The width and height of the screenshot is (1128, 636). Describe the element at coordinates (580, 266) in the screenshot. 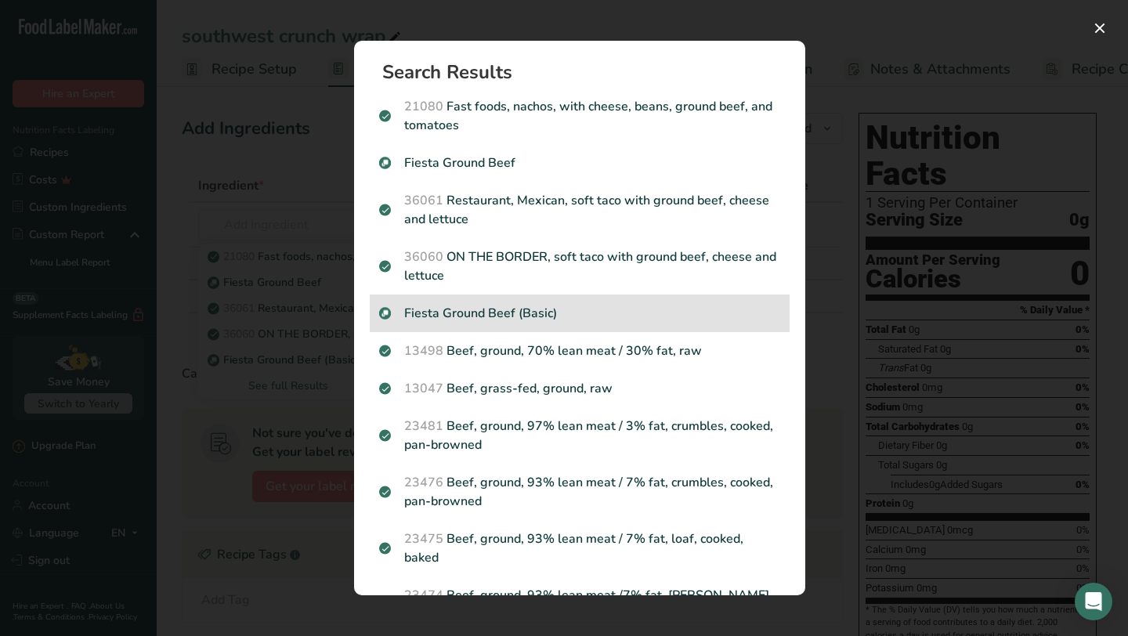

I see `p: ON THE BORDER, soft taco with ground beef, cheese and lettuce` at that location.